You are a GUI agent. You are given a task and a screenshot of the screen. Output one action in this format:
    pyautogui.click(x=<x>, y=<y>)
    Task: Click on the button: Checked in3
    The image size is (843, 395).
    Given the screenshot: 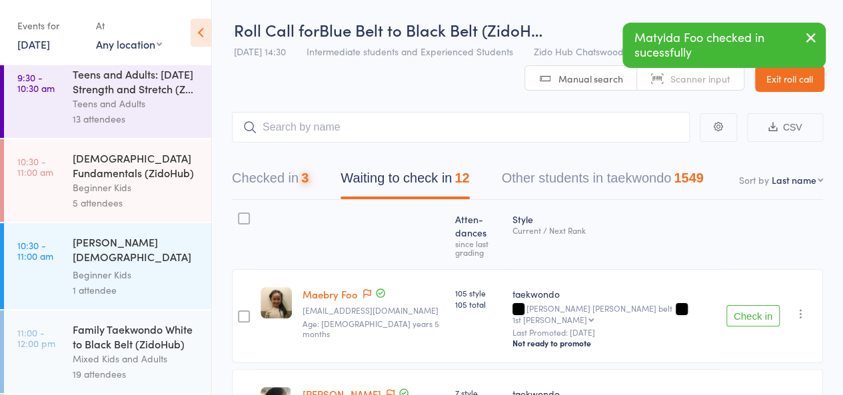 What is the action you would take?
    pyautogui.click(x=270, y=181)
    